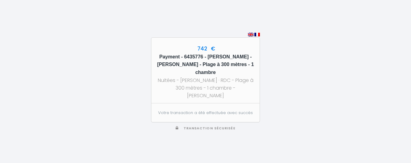  Describe the element at coordinates (251, 35) in the screenshot. I see `img: en.png` at that location.